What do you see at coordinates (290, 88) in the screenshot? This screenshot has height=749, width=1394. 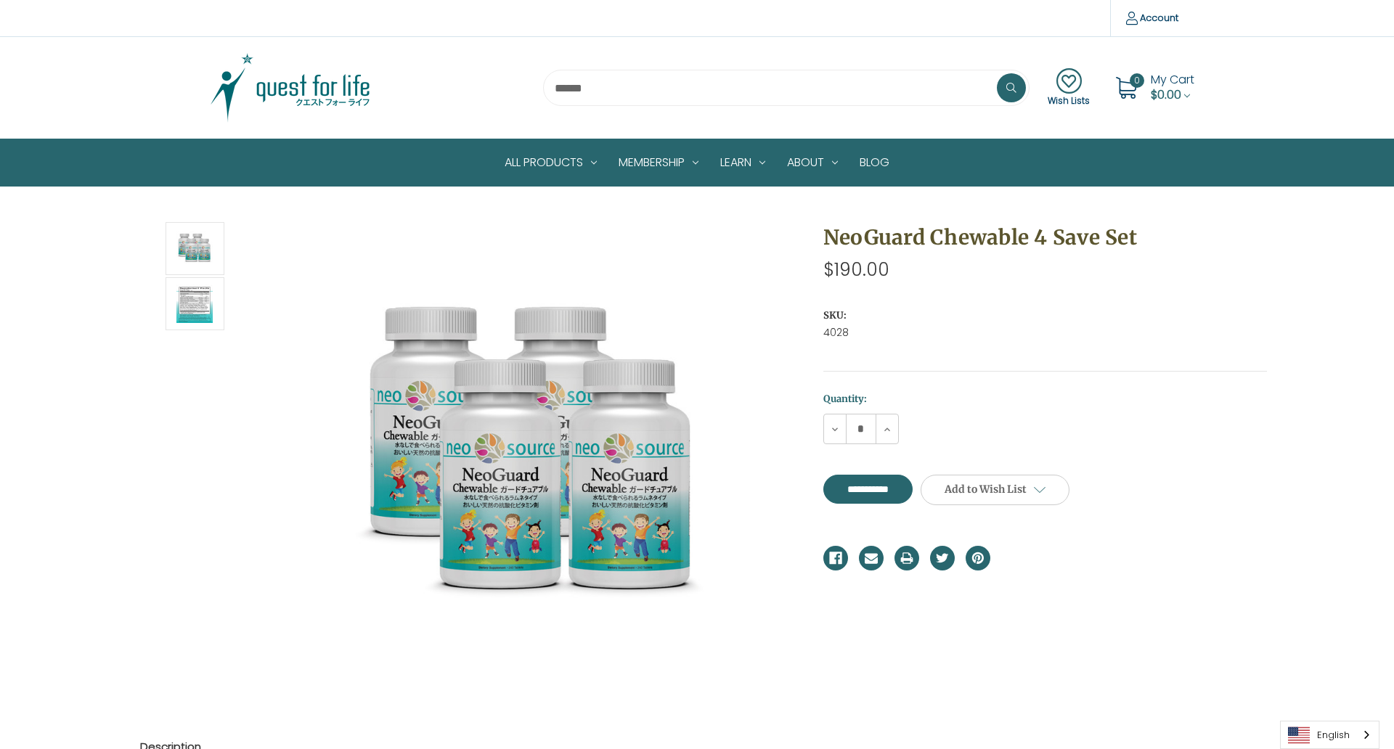 I see `img: Quest Group` at bounding box center [290, 88].